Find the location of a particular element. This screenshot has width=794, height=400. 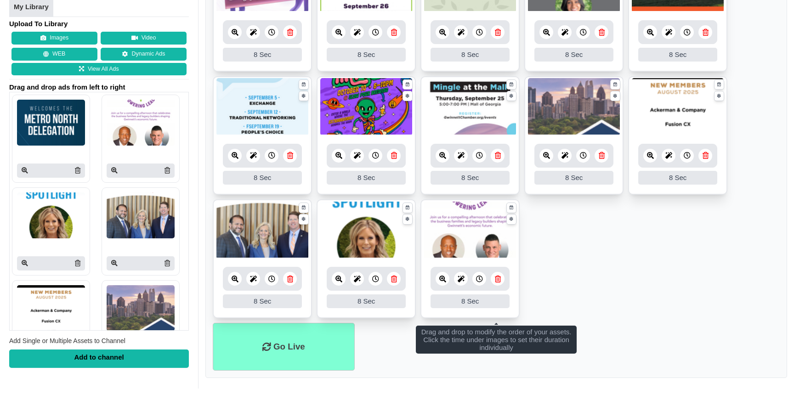

span: Drag and drop ads from left to right is located at coordinates (99, 87).